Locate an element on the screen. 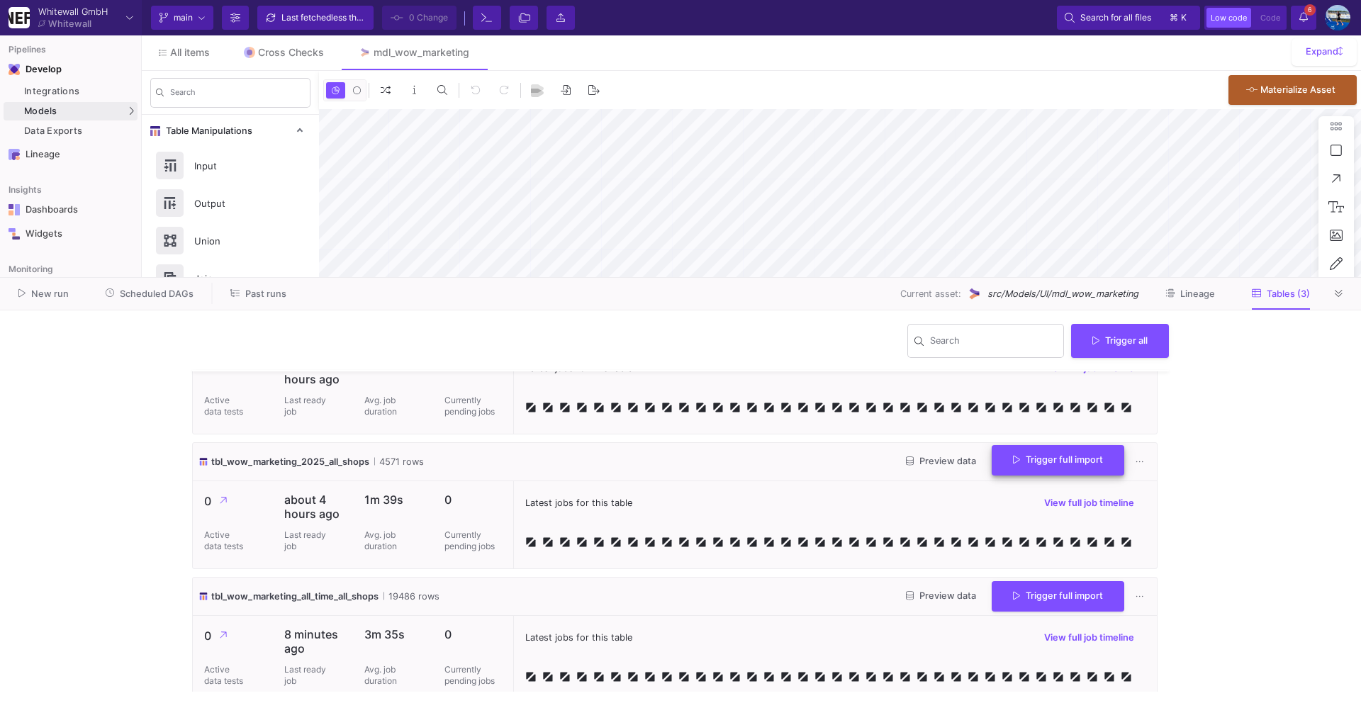  a: Integrations is located at coordinates (70, 91).